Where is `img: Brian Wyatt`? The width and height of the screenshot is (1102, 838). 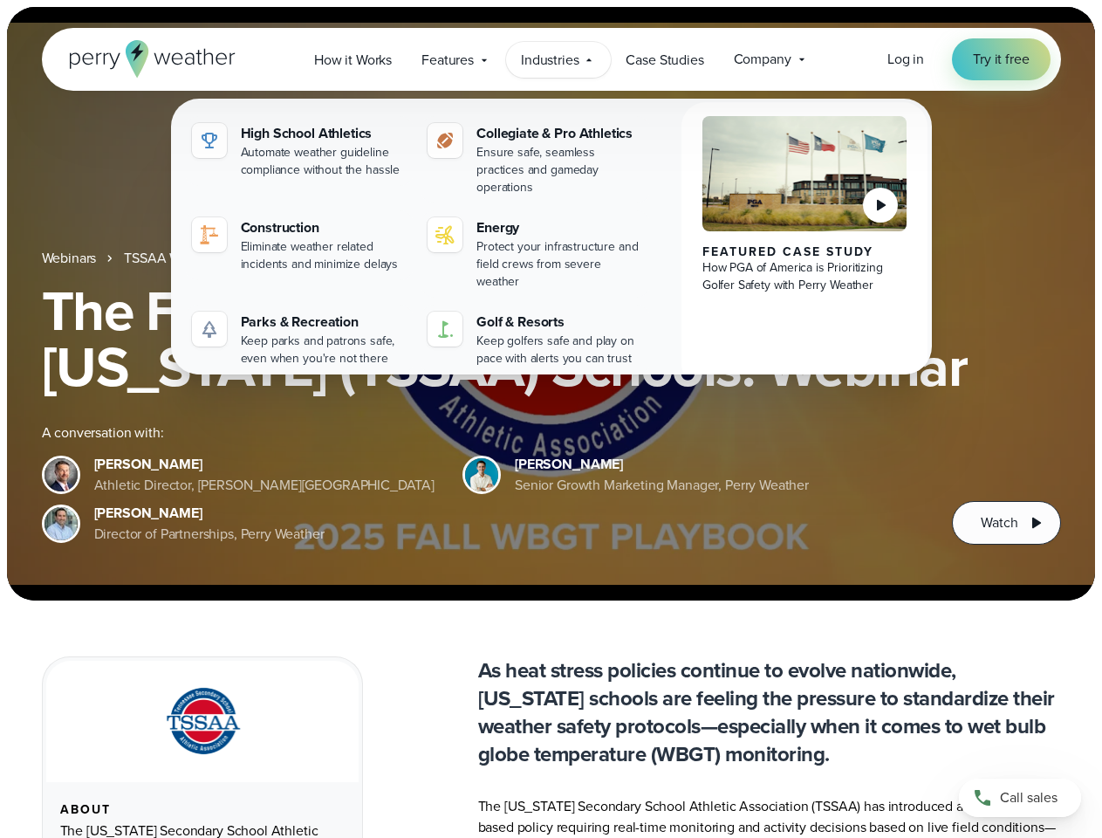 img: Brian Wyatt is located at coordinates (61, 475).